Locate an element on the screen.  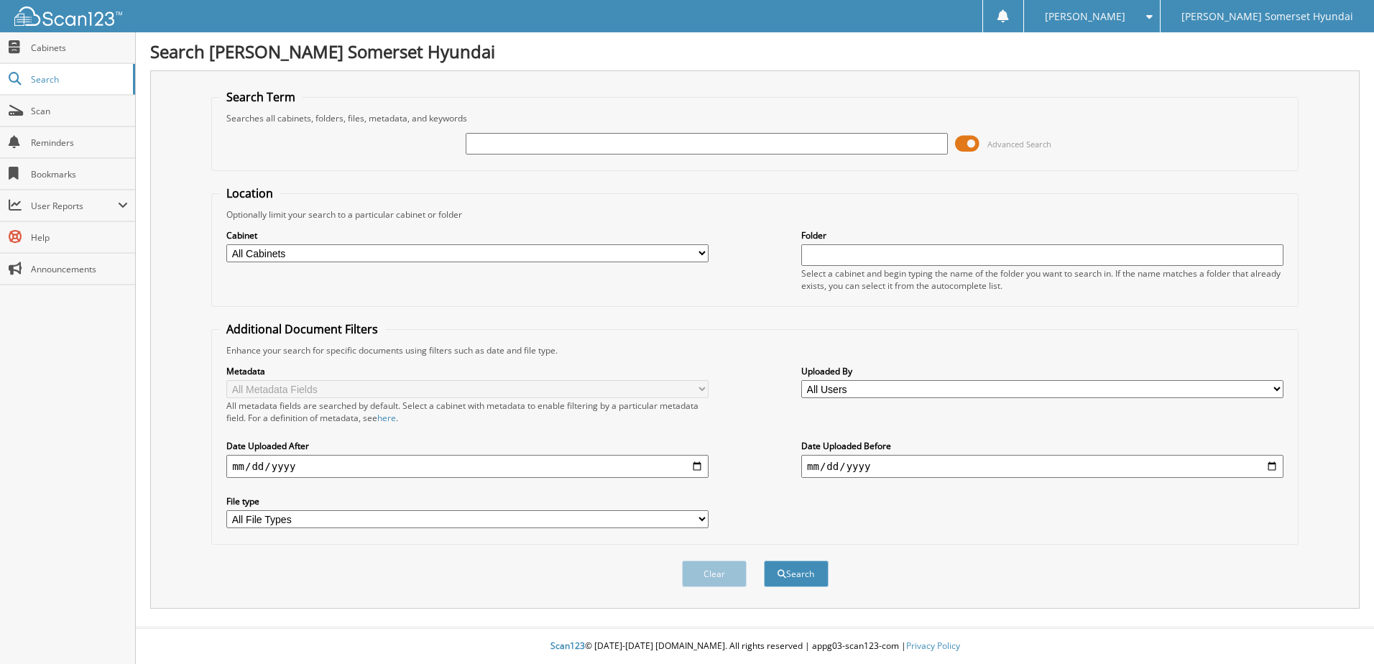
div: All metadata fields are searched by default. Select a cabinet with metadata to enable filtering b... is located at coordinates (467, 412).